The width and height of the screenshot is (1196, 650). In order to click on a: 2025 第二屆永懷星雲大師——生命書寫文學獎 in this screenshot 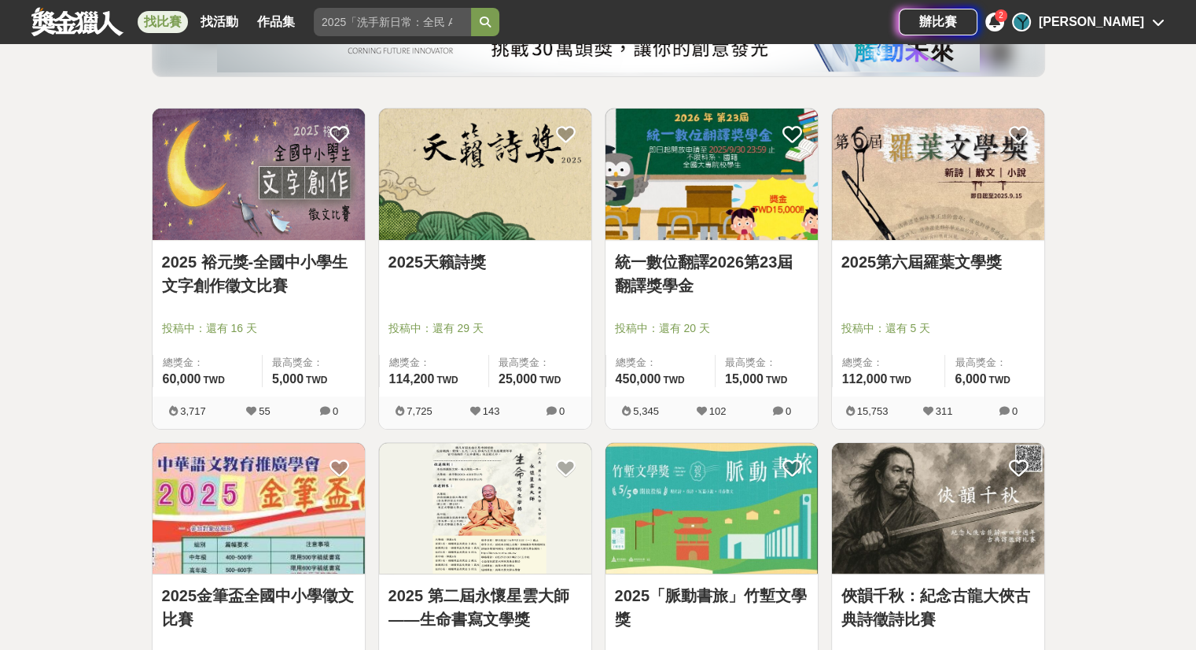, I will do `click(485, 607)`.